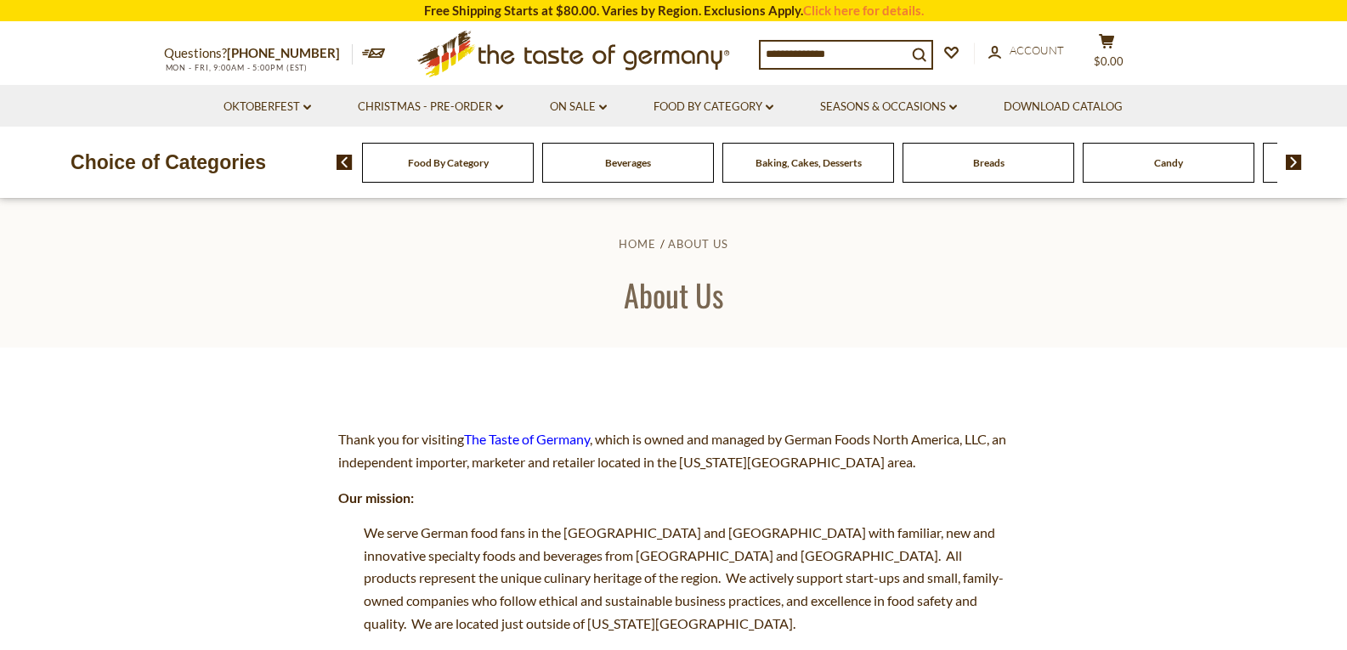 The image size is (1347, 650). I want to click on span: Thank you for visiting , which is owned and managed by German Foods North America, LLC, an indepe..., so click(672, 450).